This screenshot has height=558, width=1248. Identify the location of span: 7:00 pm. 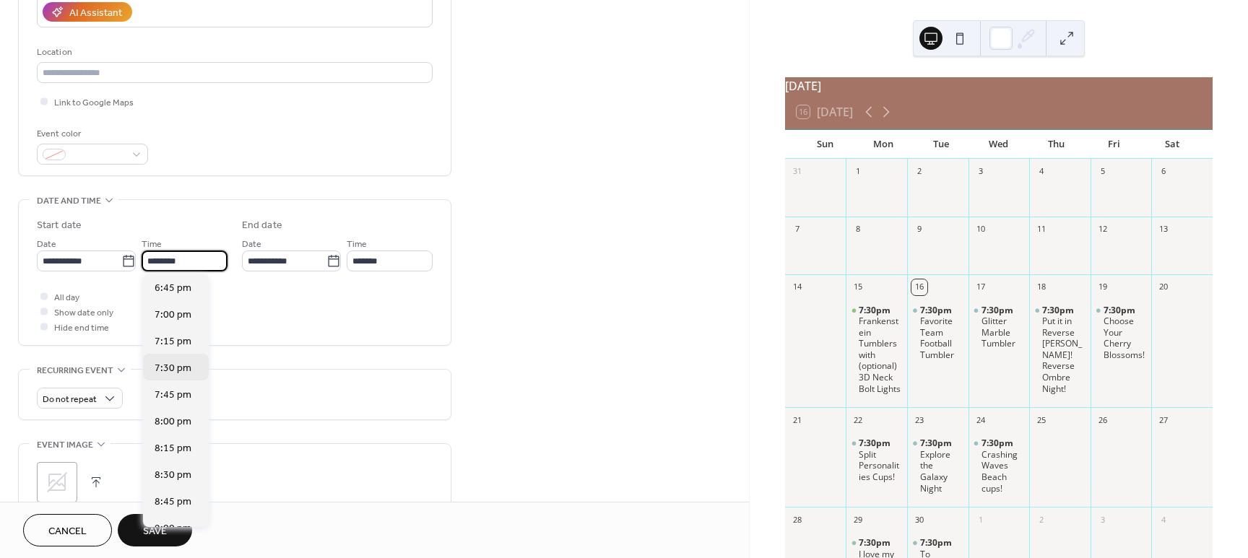
(173, 315).